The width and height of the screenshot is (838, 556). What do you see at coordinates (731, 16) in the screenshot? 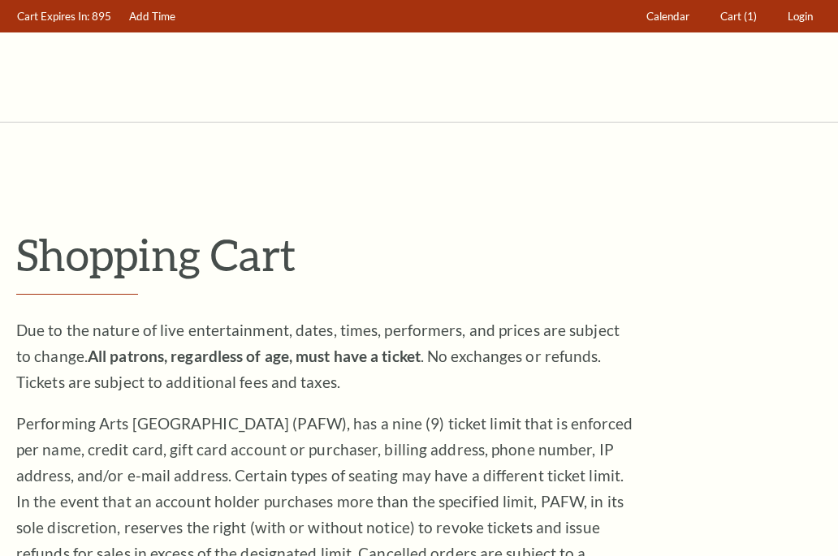
I see `span: Cart` at bounding box center [731, 16].